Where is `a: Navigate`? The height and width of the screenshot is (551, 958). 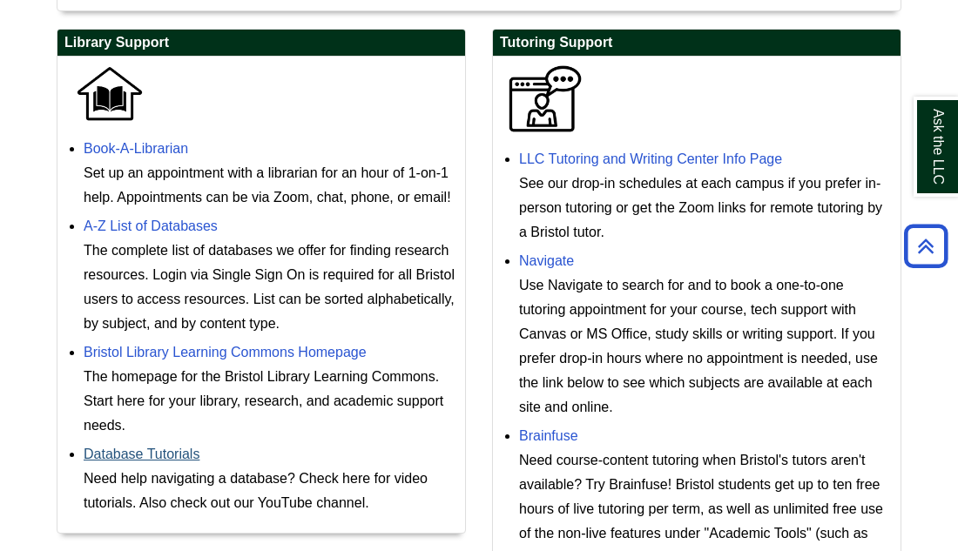 a: Navigate is located at coordinates (546, 260).